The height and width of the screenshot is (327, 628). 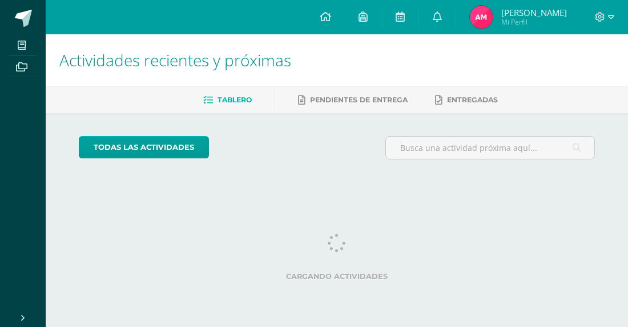 I want to click on input: Busca una actividad próxima aquí..., so click(x=490, y=147).